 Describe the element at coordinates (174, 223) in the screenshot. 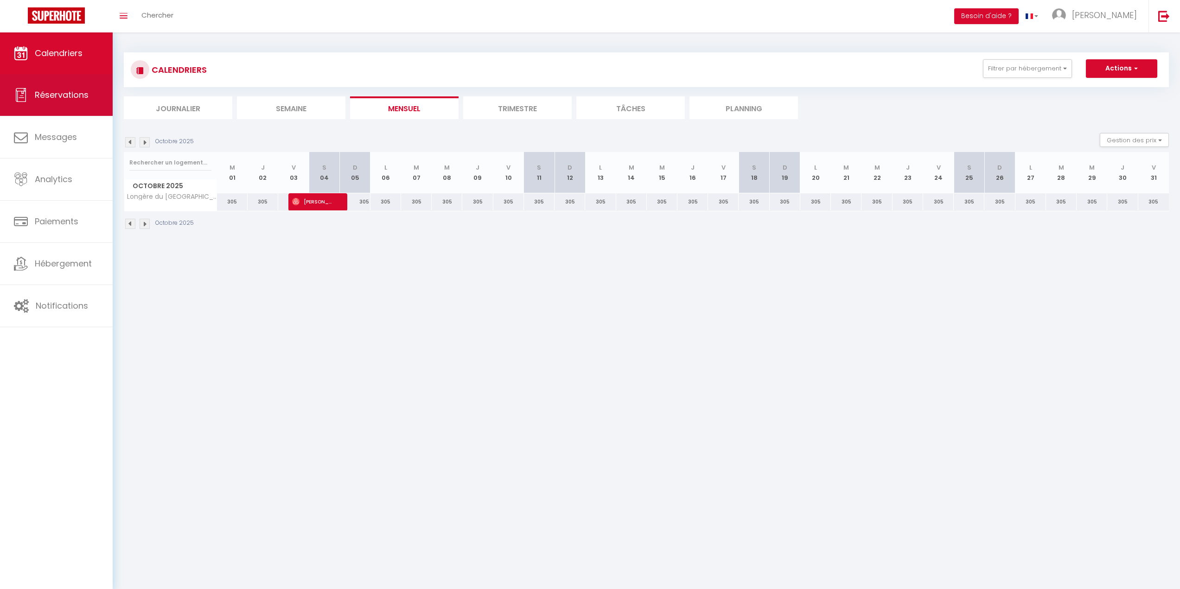

I see `p: Octobre 2025` at that location.